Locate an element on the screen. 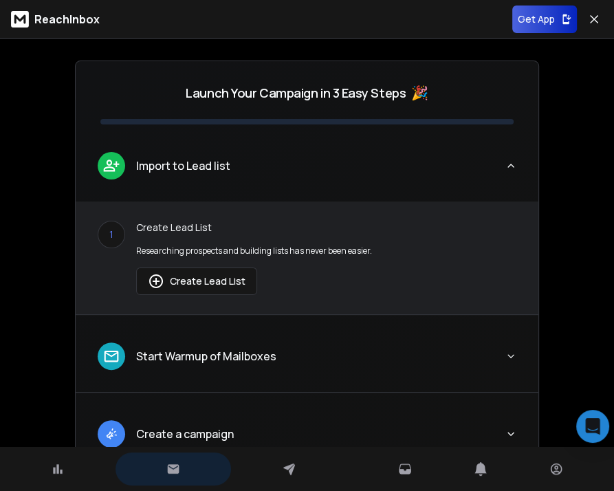  button: Get App is located at coordinates (544, 19).